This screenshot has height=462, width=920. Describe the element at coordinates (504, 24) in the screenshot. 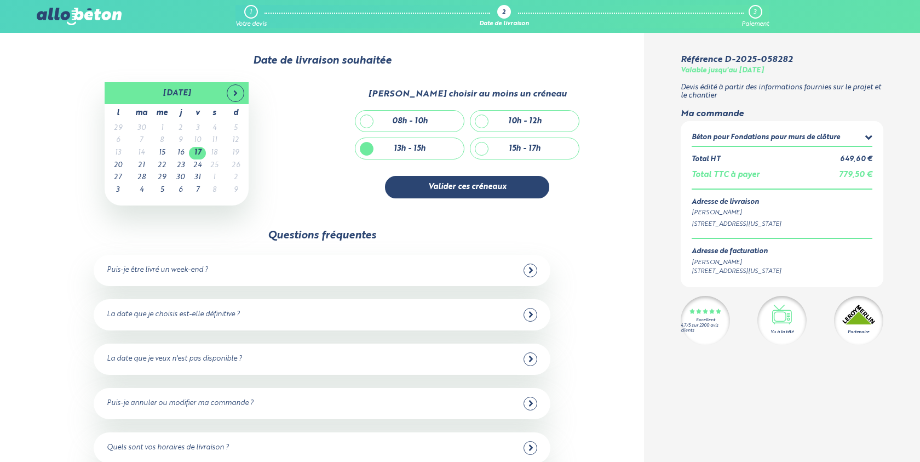

I see `div: Date de livraison` at that location.